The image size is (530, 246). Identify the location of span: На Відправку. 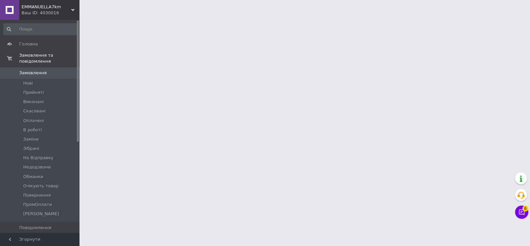
(38, 158).